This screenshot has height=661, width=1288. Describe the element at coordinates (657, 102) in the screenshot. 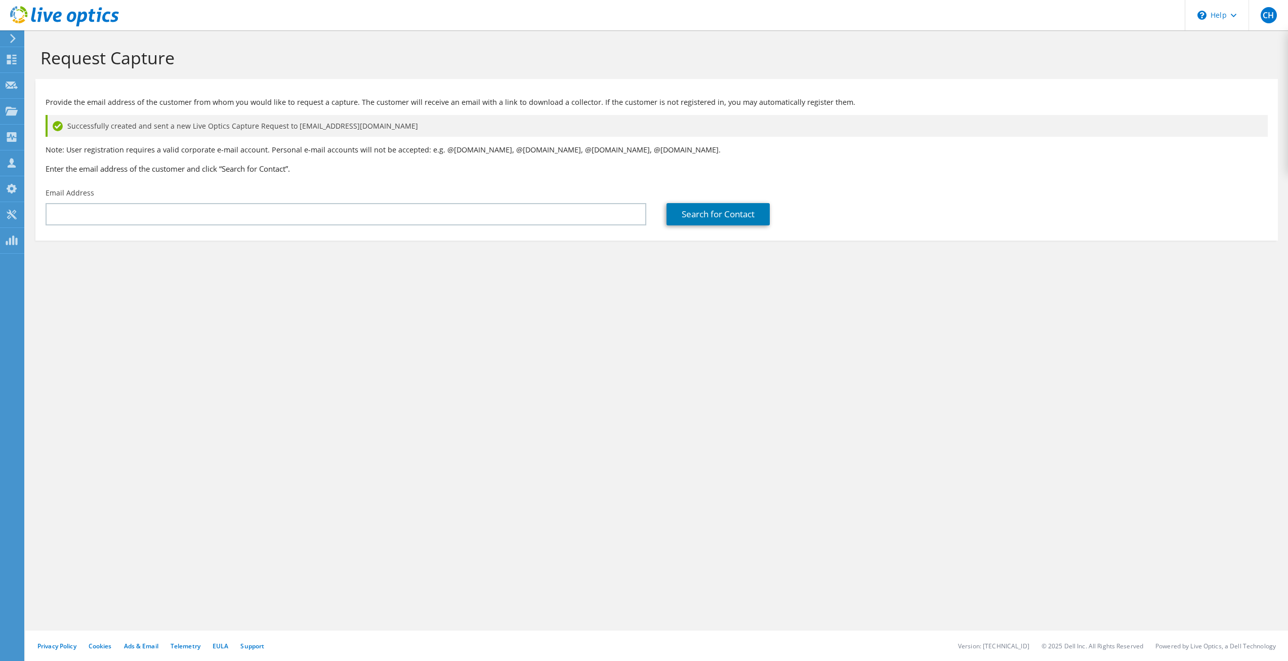

I see `p: Provide the email address of the customer from whom you would like to request a capture. The cust...` at that location.